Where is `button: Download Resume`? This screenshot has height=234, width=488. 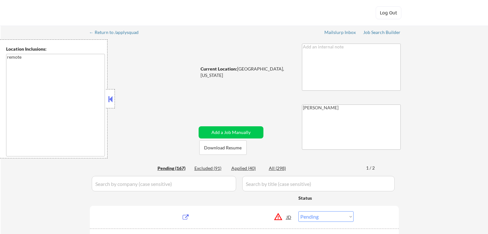
button: Download Resume is located at coordinates (223, 148).